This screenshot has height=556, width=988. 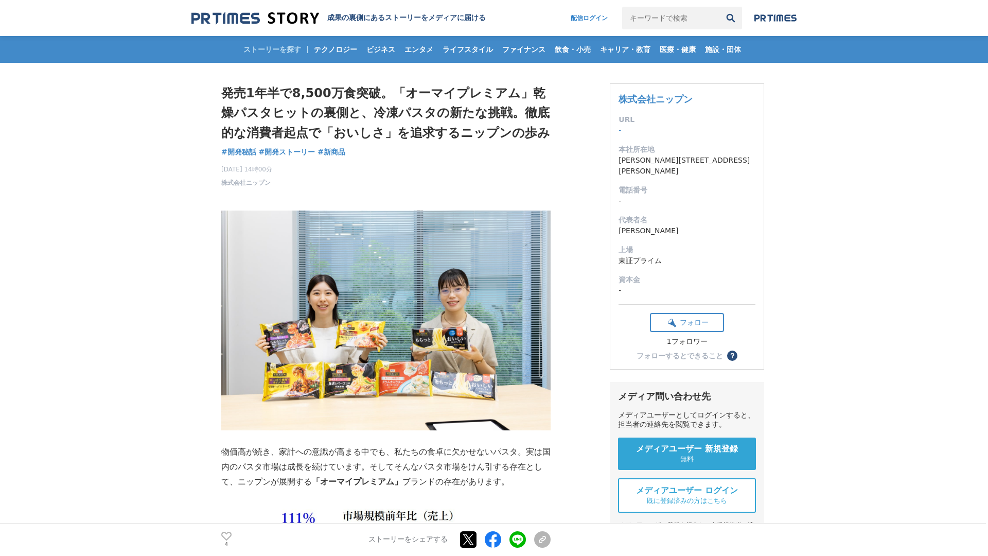 What do you see at coordinates (381, 49) in the screenshot?
I see `span: ビジネス` at bounding box center [381, 49].